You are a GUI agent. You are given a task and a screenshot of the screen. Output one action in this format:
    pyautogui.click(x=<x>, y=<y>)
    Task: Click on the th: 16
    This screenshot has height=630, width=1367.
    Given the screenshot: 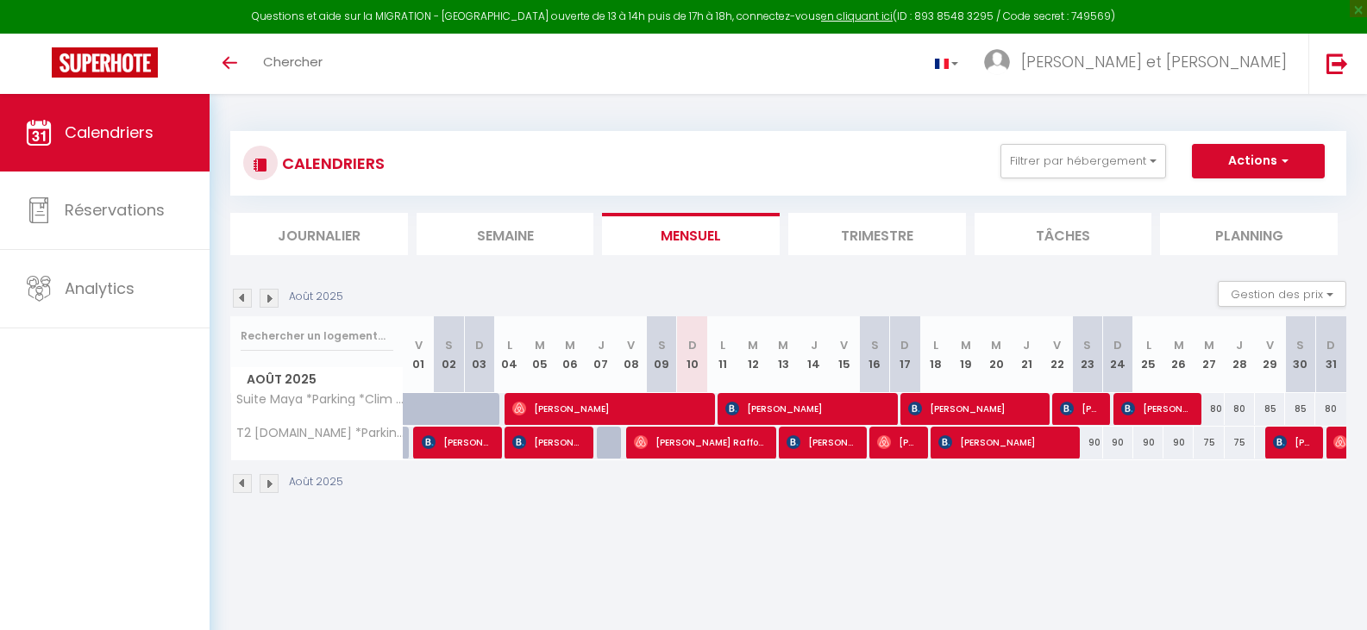 What is the action you would take?
    pyautogui.click(x=873, y=354)
    